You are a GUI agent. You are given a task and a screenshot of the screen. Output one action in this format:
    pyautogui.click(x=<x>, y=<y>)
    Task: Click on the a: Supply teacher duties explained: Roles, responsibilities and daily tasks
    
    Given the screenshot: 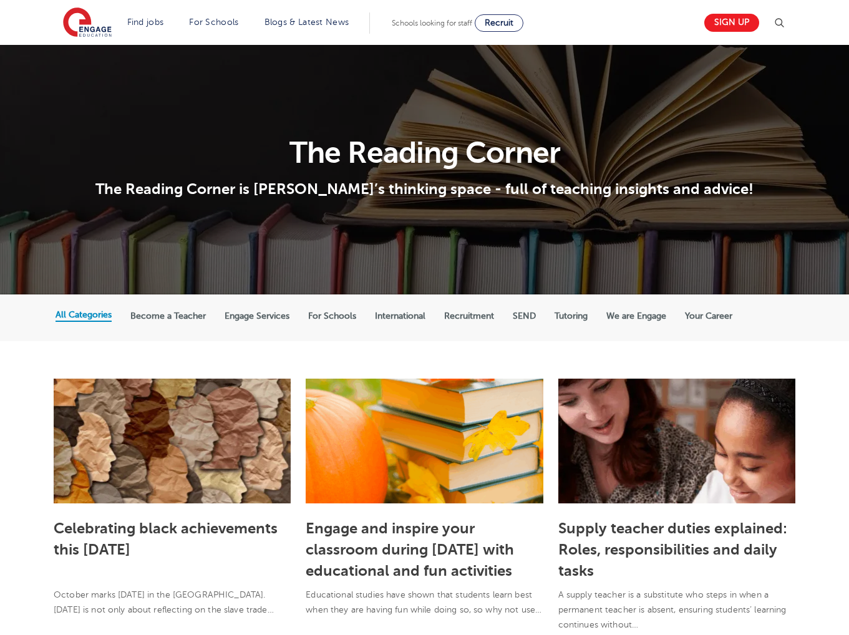 What is the action you would take?
    pyautogui.click(x=672, y=550)
    